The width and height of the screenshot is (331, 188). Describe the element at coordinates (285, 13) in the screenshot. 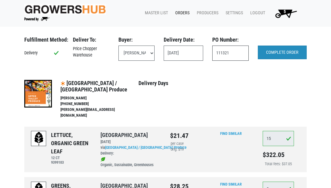

I see `a: 5` at that location.